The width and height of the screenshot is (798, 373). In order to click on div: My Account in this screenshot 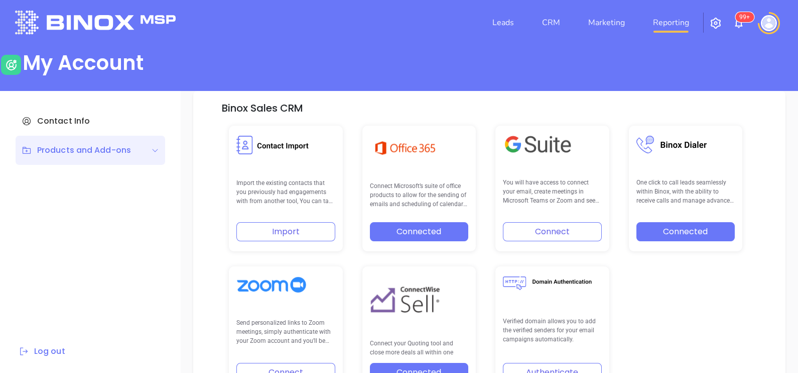, I will do `click(83, 63)`.